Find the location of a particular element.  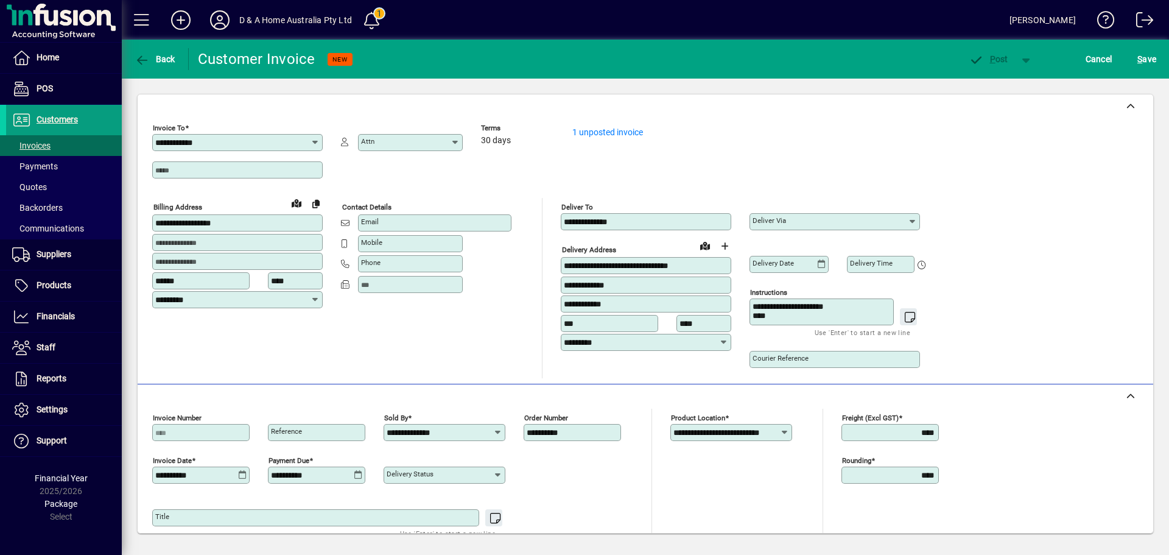

mat-label: Order number is located at coordinates (546, 418).